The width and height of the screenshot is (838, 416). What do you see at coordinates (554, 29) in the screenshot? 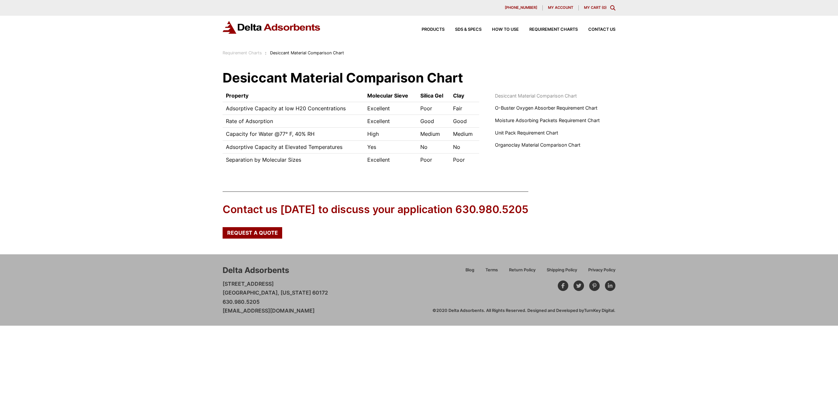
I see `span: Requirement Charts` at bounding box center [554, 29].